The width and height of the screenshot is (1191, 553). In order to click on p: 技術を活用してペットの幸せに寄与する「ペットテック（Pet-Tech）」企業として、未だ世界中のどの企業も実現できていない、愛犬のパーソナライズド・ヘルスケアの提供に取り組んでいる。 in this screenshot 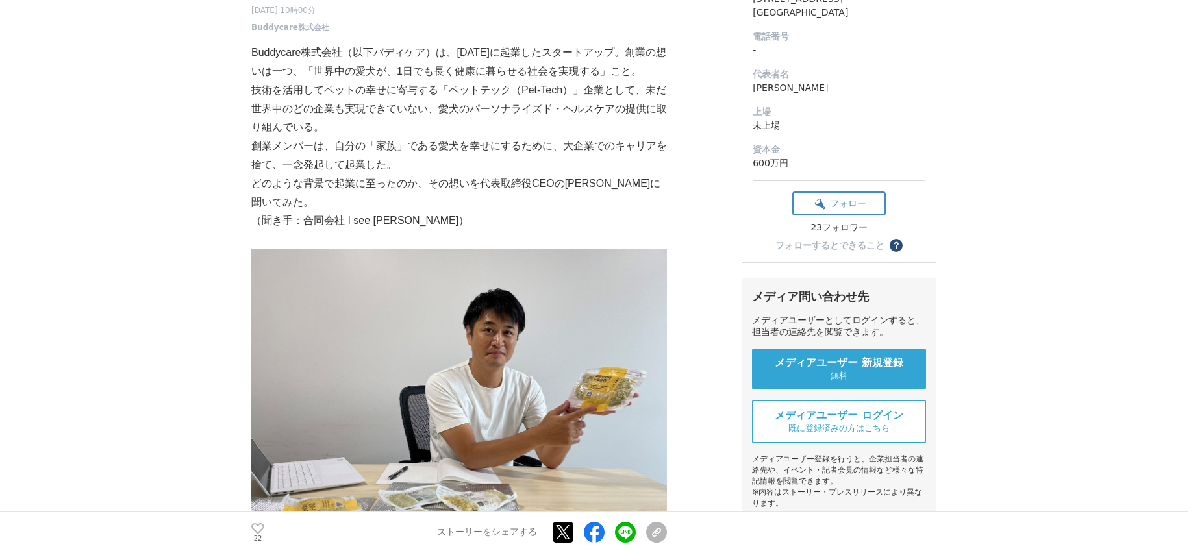, I will do `click(459, 109)`.